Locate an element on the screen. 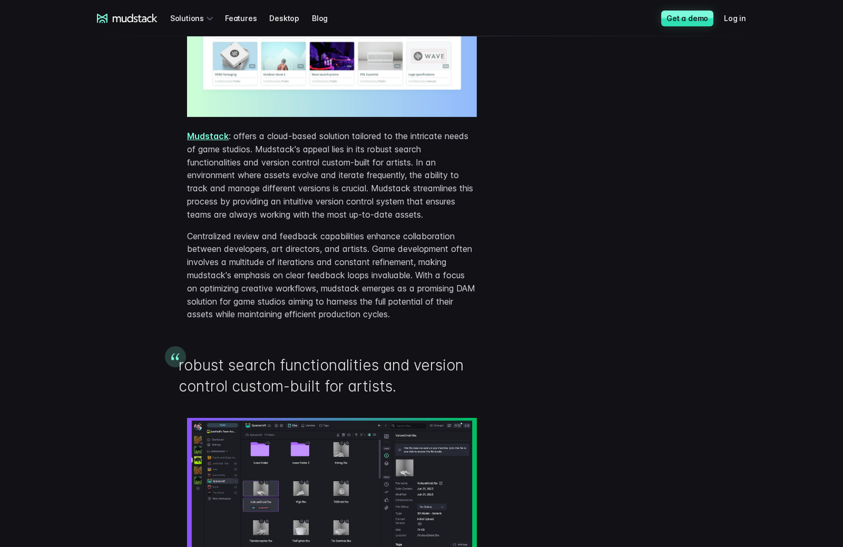 The image size is (843, 547). p: : offers a cloud-based solution tailored to the intricate needs of game studios. Mudstack's appea... is located at coordinates (332, 175).